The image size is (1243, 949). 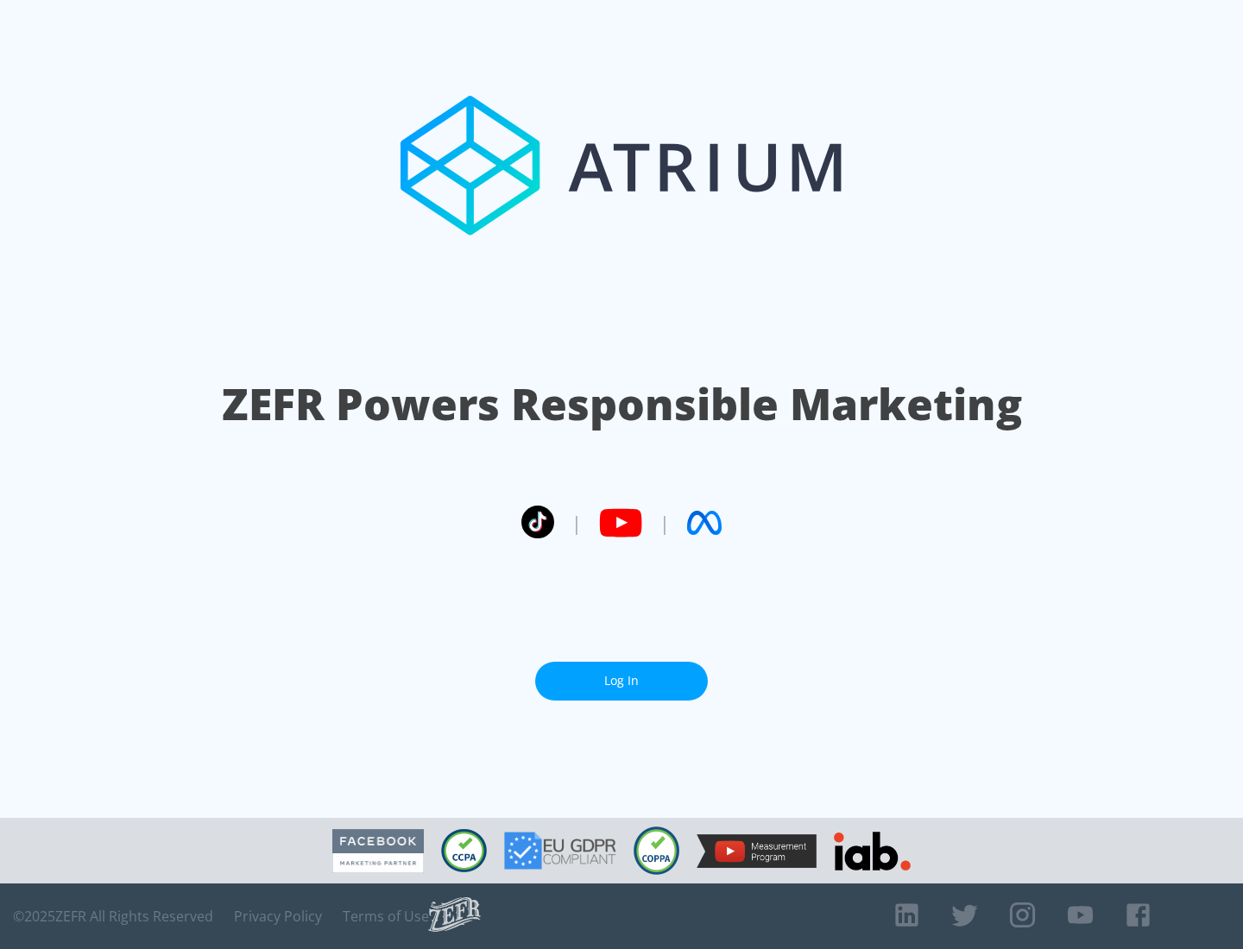 What do you see at coordinates (560, 851) in the screenshot?
I see `img: GDPR Compliant` at bounding box center [560, 851].